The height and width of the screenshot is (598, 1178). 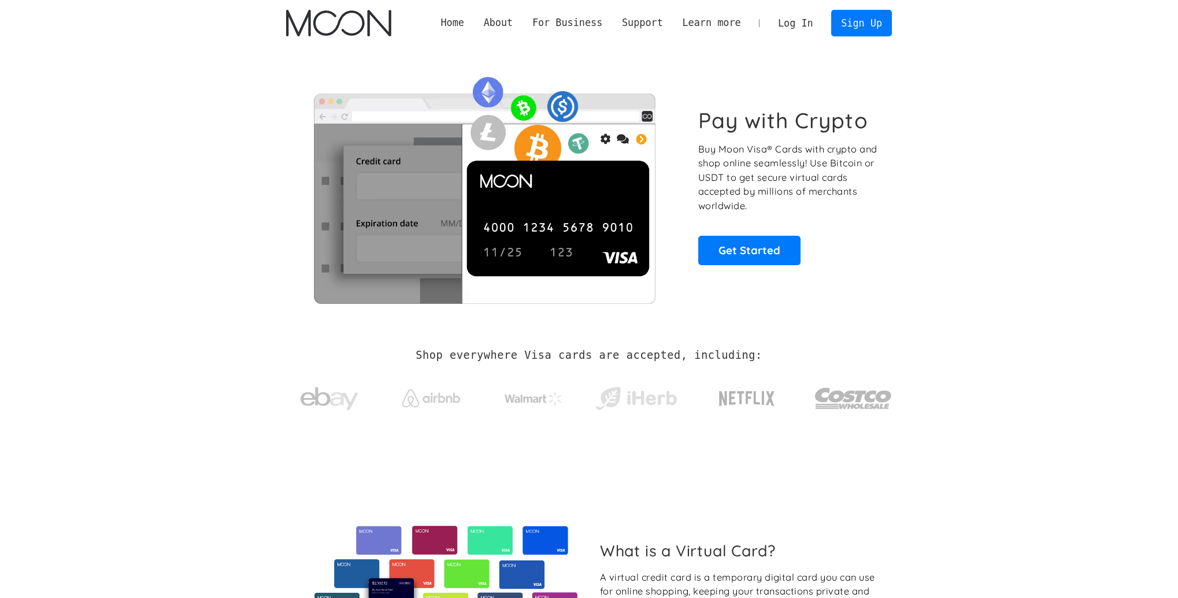 What do you see at coordinates (484, 186) in the screenshot?
I see `img: Moon Cards let you spend your crypto anywhere Visa is accepted.` at bounding box center [484, 186].